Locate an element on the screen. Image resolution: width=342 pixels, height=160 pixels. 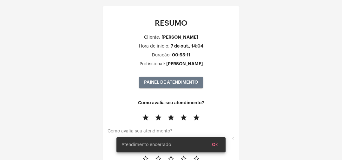
div: Hora de inicio: is located at coordinates (154, 46).